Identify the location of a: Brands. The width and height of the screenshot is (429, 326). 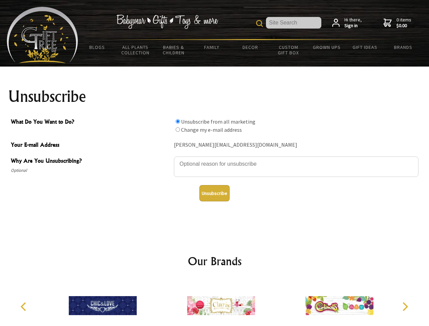
(403, 47).